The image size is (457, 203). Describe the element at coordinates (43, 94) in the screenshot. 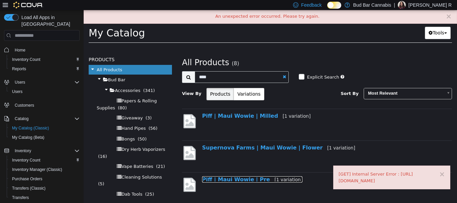

I see `span: Papers & Rolling Supplies` at that location.